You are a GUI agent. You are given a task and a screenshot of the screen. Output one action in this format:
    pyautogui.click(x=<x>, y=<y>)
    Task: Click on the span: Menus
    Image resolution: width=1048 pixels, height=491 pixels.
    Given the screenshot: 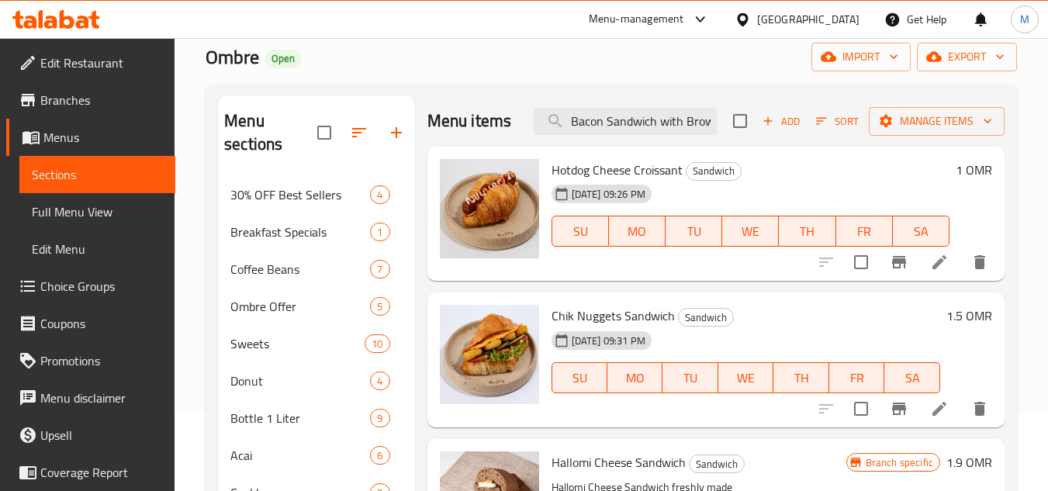 What is the action you would take?
    pyautogui.click(x=103, y=137)
    